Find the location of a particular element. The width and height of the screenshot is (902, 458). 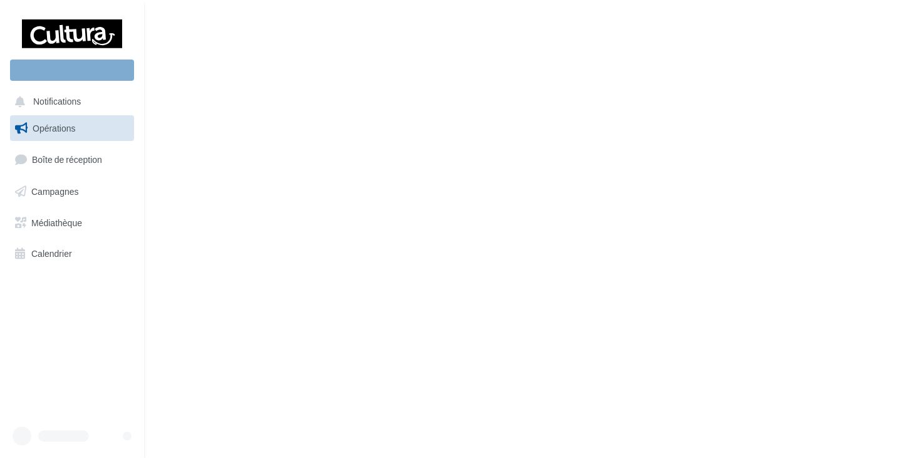

a: Campagnes is located at coordinates (72, 192).